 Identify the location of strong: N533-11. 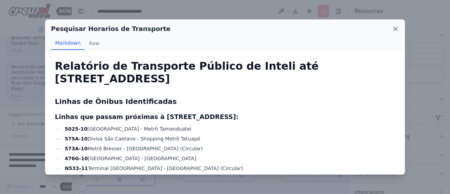
(76, 168).